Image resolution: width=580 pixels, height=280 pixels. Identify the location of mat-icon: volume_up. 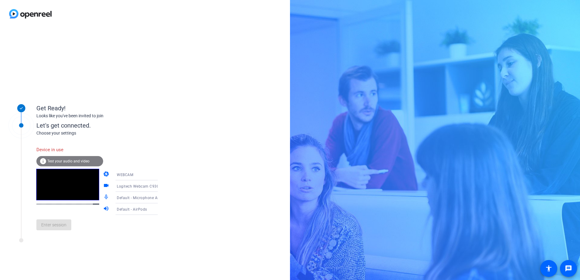
(107, 209).